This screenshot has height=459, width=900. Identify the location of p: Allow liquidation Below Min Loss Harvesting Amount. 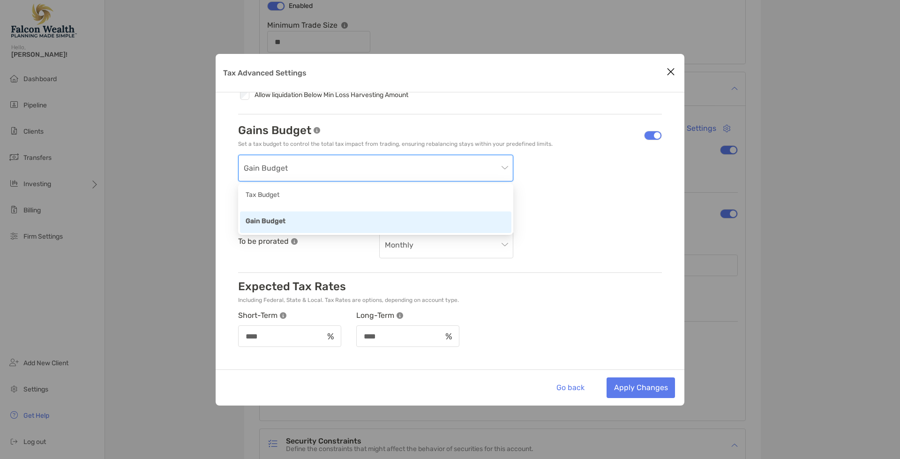
(331, 95).